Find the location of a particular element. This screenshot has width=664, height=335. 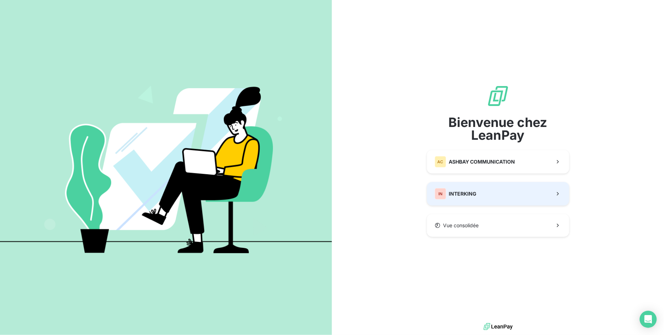

img: logo sigle is located at coordinates (498, 96).